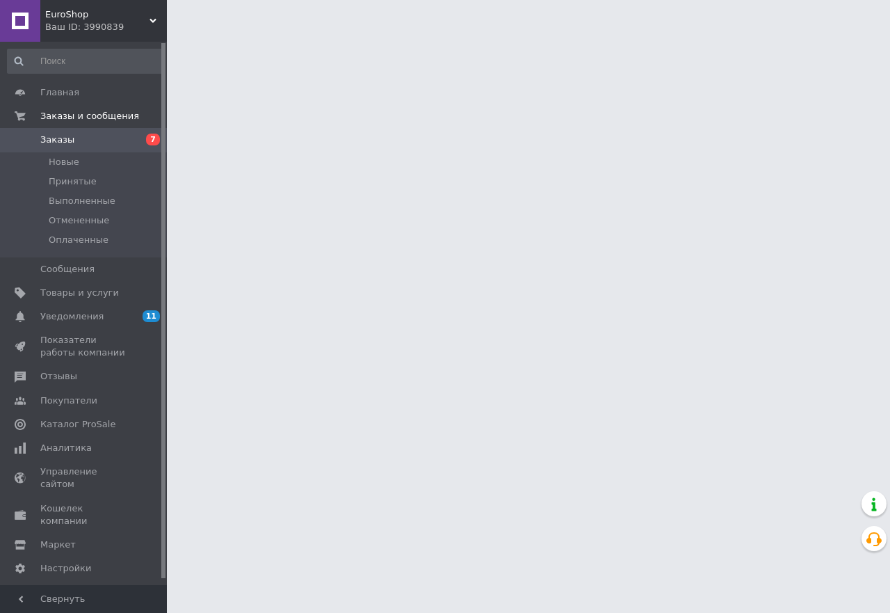 The height and width of the screenshot is (613, 890). What do you see at coordinates (106, 27) in the screenshot?
I see `div: Ваш ID: 3990839` at bounding box center [106, 27].